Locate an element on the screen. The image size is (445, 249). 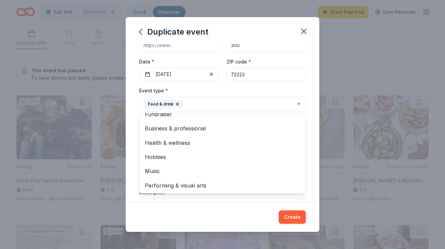
button: Food & drink is located at coordinates (222, 104).